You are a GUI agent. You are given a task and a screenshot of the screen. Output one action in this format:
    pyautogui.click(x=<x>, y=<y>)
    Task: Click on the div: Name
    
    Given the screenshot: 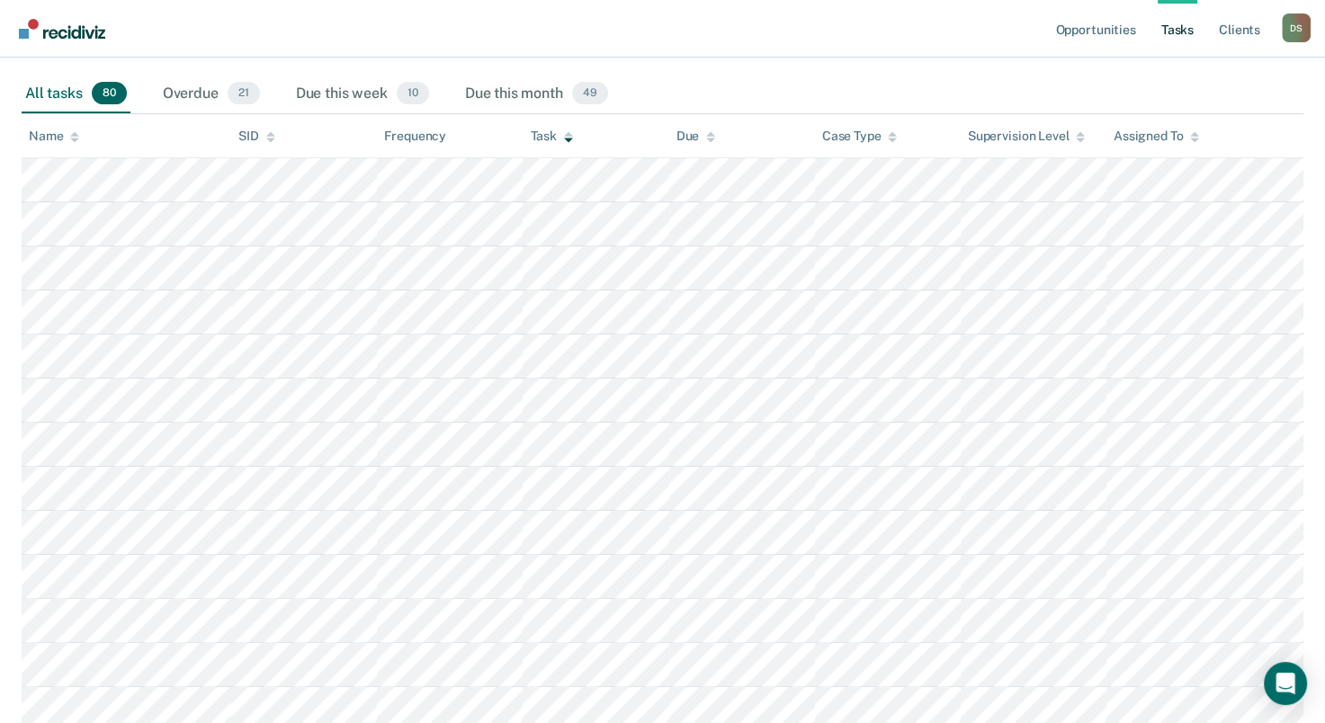 What is the action you would take?
    pyautogui.click(x=54, y=136)
    